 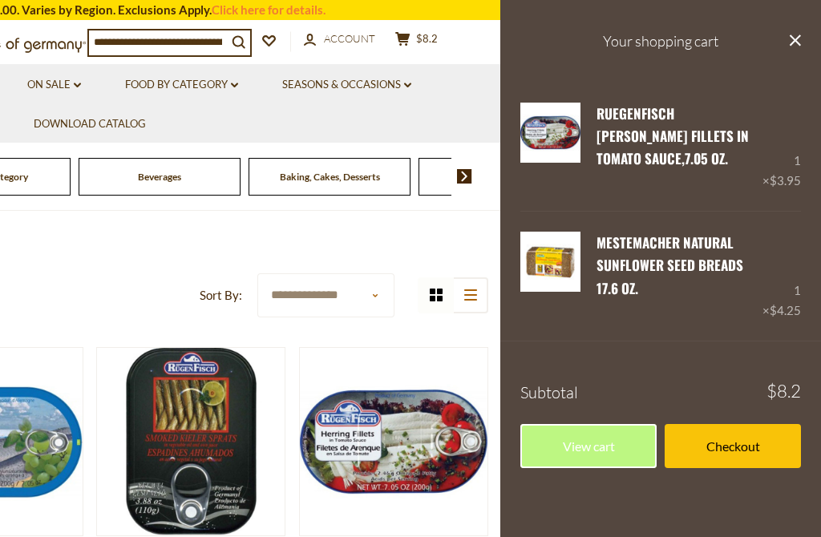 What do you see at coordinates (346, 85) in the screenshot?
I see `a: Seasons & Occasions` at bounding box center [346, 85].